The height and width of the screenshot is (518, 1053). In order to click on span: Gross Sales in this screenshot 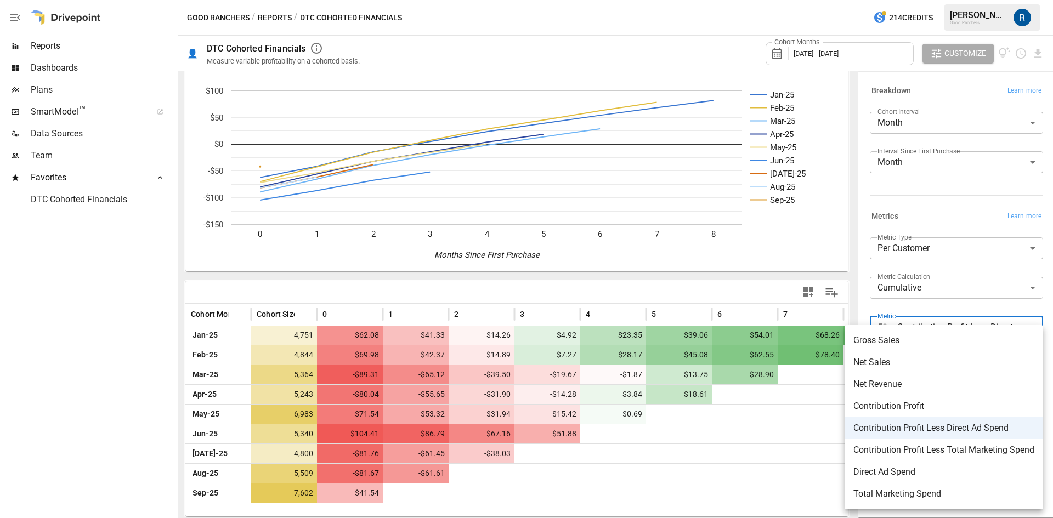, I will do `click(944, 341)`.